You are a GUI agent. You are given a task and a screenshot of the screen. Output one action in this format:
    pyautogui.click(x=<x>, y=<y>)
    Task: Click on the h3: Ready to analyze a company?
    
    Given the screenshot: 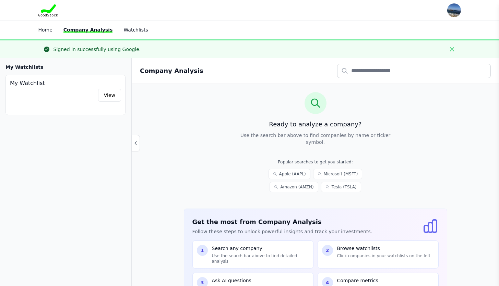 What is the action you would take?
    pyautogui.click(x=315, y=124)
    